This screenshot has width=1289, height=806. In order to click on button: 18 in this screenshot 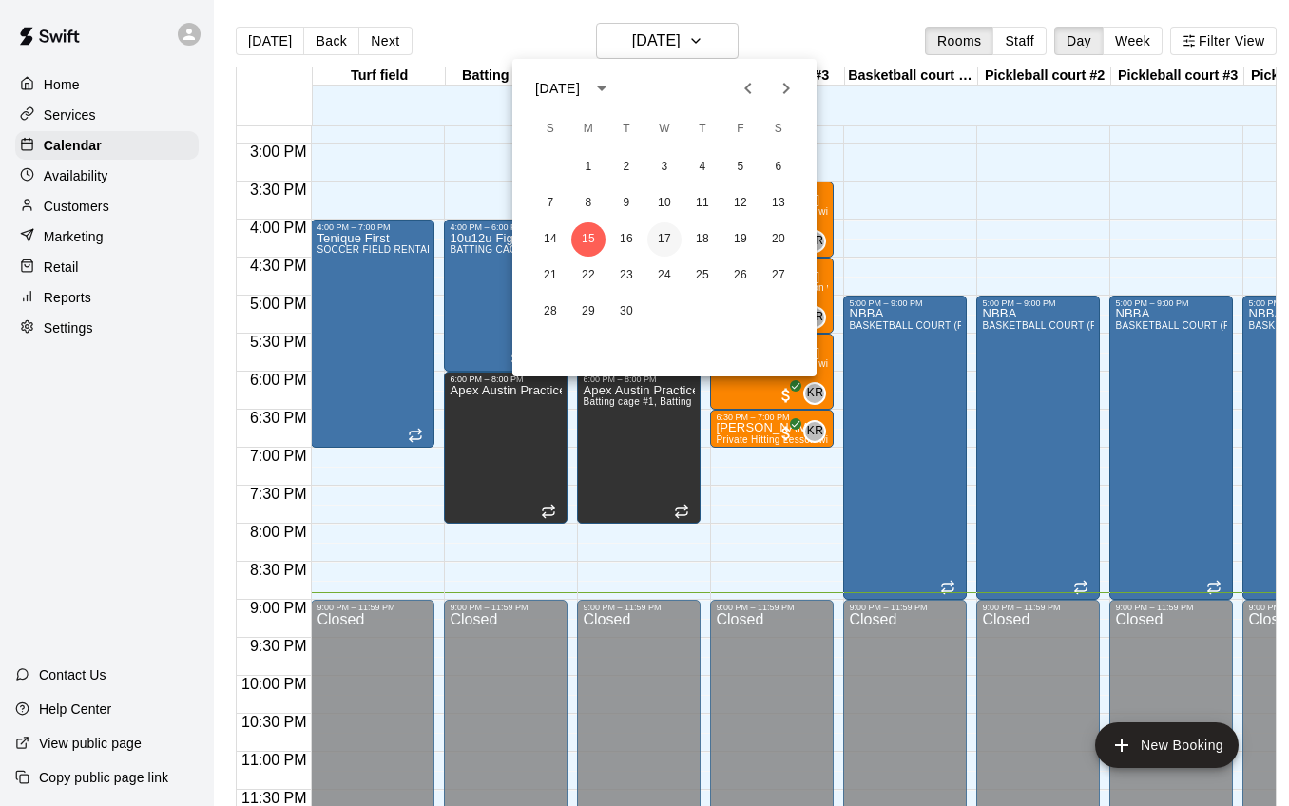, I will do `click(702, 240)`.